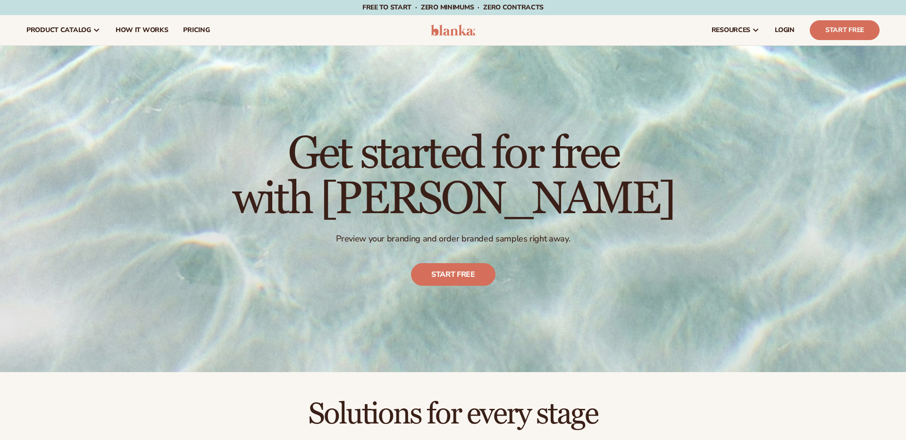 The height and width of the screenshot is (440, 906). What do you see at coordinates (196, 30) in the screenshot?
I see `a: pricing` at bounding box center [196, 30].